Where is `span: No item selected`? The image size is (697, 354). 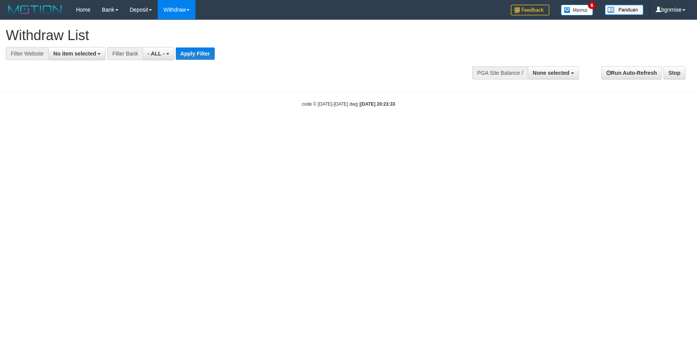 span: No item selected is located at coordinates (74, 54).